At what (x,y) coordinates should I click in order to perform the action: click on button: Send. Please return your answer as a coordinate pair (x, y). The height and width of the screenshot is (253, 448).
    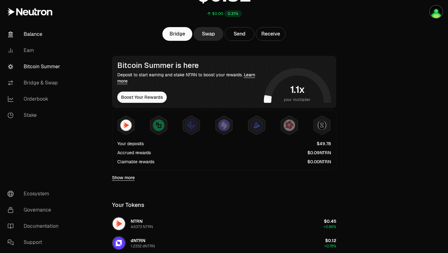
    Looking at the image, I should click on (240, 34).